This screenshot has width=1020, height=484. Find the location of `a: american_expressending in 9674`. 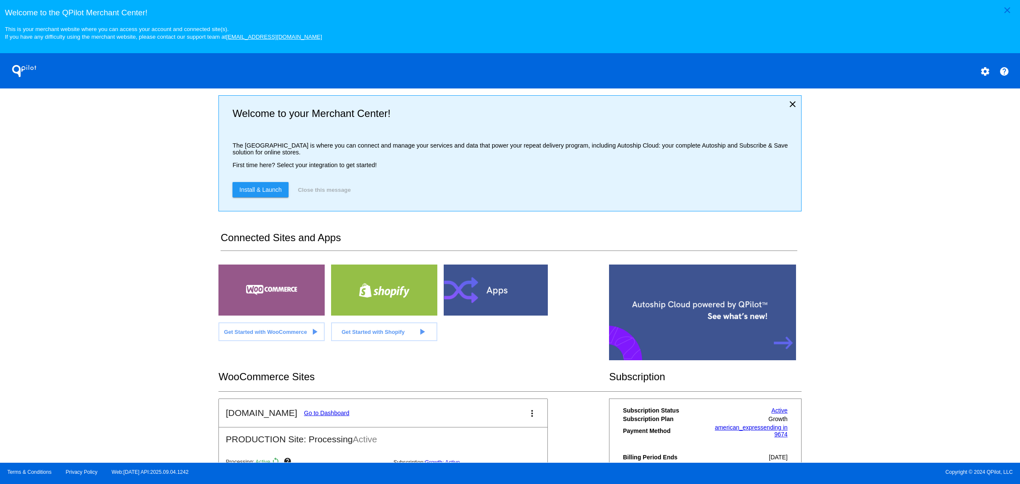

a: american_expressending in 9674 is located at coordinates (751, 430).